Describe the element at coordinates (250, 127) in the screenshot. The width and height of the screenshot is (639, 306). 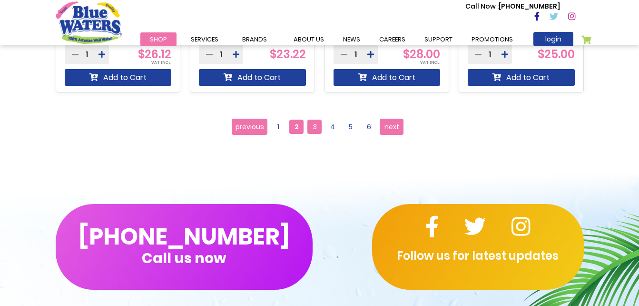
I see `span: previous` at that location.